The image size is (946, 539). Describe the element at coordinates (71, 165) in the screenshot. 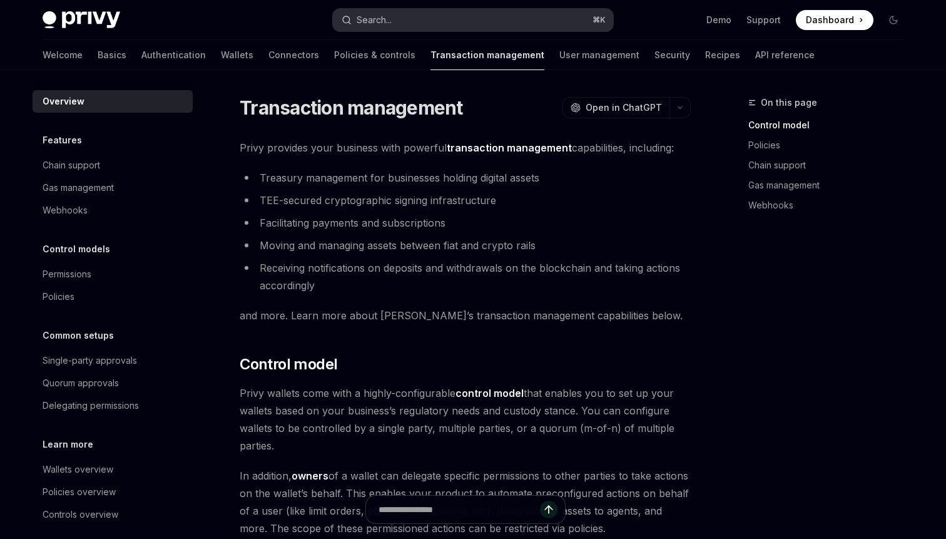

I see `div: Chain support` at that location.